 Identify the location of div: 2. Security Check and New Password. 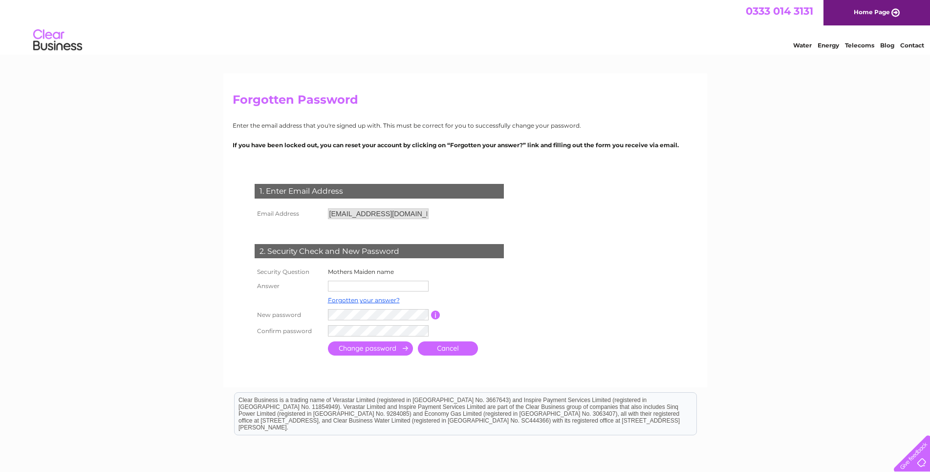
(379, 251).